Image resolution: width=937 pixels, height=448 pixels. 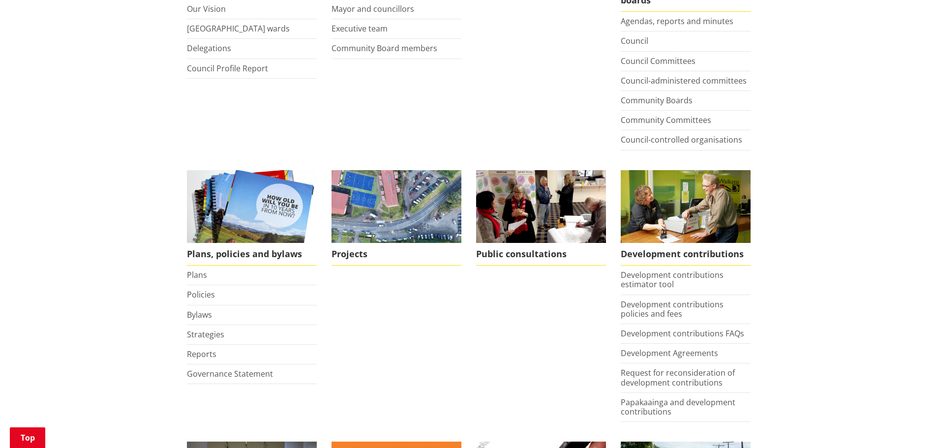 What do you see at coordinates (28, 438) in the screenshot?
I see `a: Top` at bounding box center [28, 438].